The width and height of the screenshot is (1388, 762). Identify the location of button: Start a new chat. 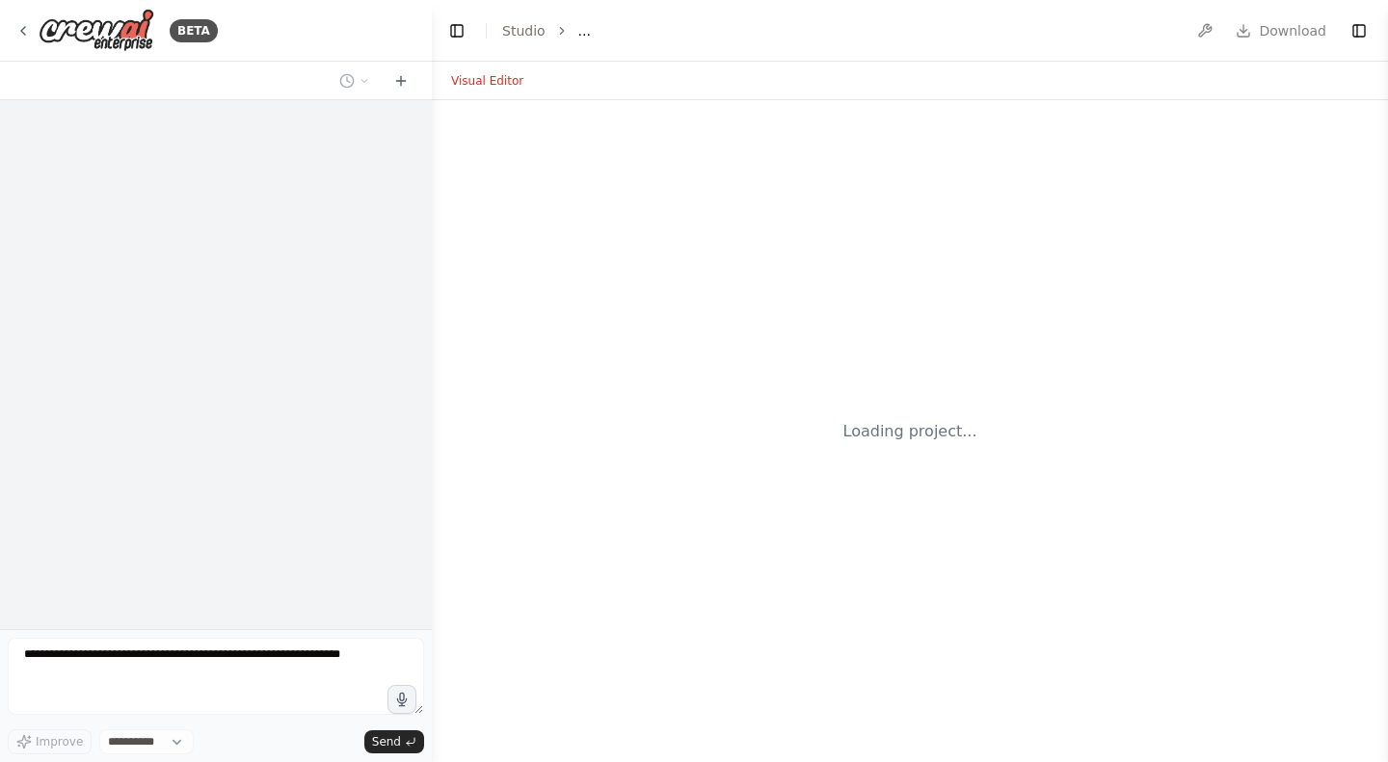
(401, 81).